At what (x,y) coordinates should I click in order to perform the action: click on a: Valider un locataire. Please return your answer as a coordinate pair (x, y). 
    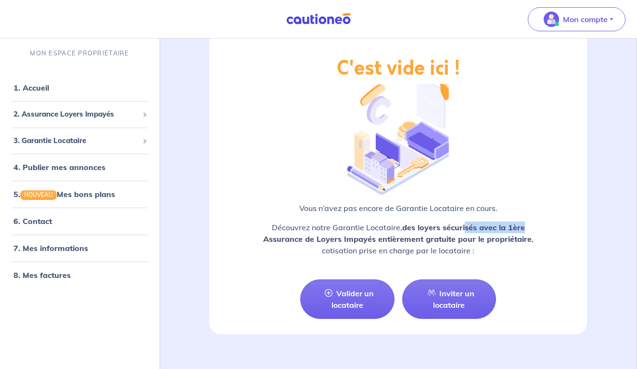
    Looking at the image, I should click on (347, 299).